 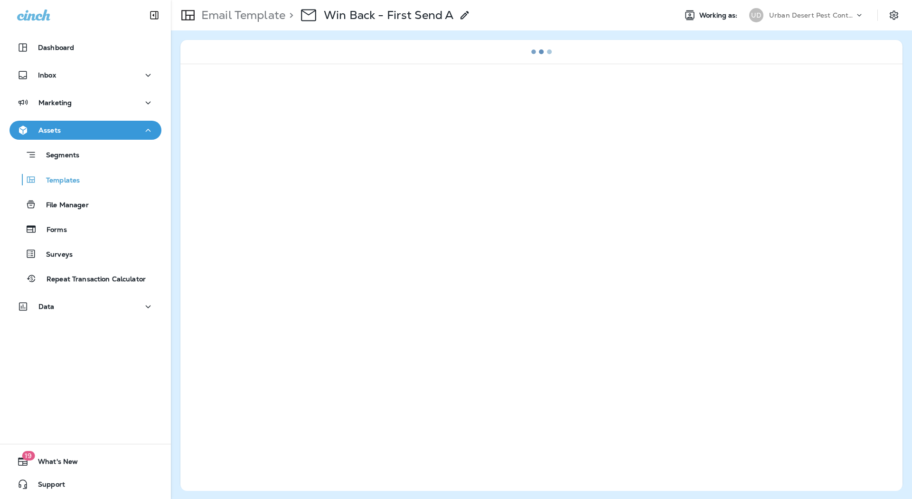 I want to click on button: Dashboard, so click(x=85, y=47).